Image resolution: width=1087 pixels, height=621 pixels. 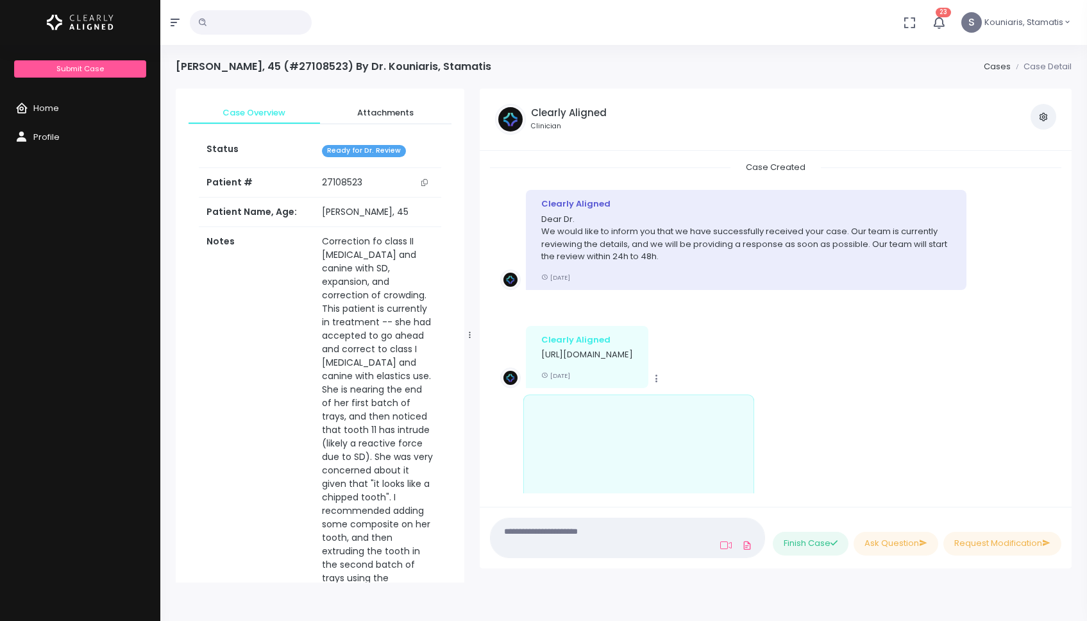 I want to click on a: Submit Case, so click(x=80, y=69).